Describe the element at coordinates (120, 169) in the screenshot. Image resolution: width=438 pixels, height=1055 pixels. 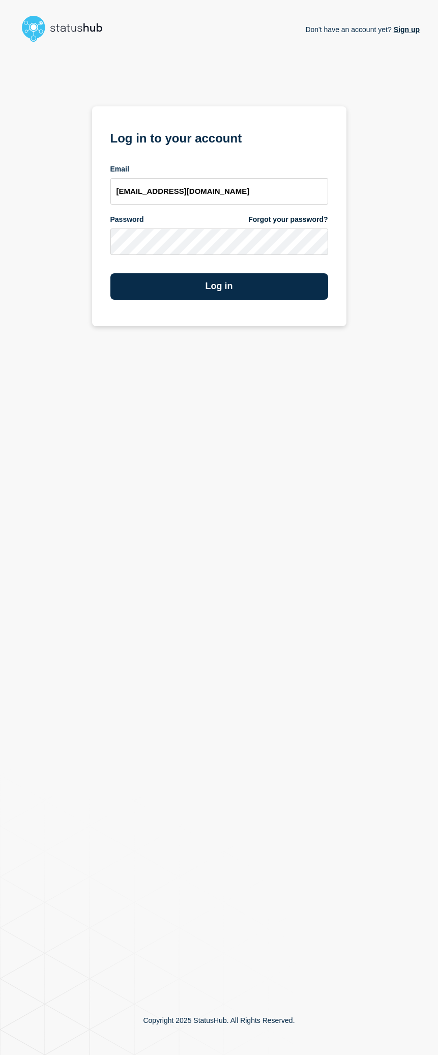
I see `span: Email` at that location.